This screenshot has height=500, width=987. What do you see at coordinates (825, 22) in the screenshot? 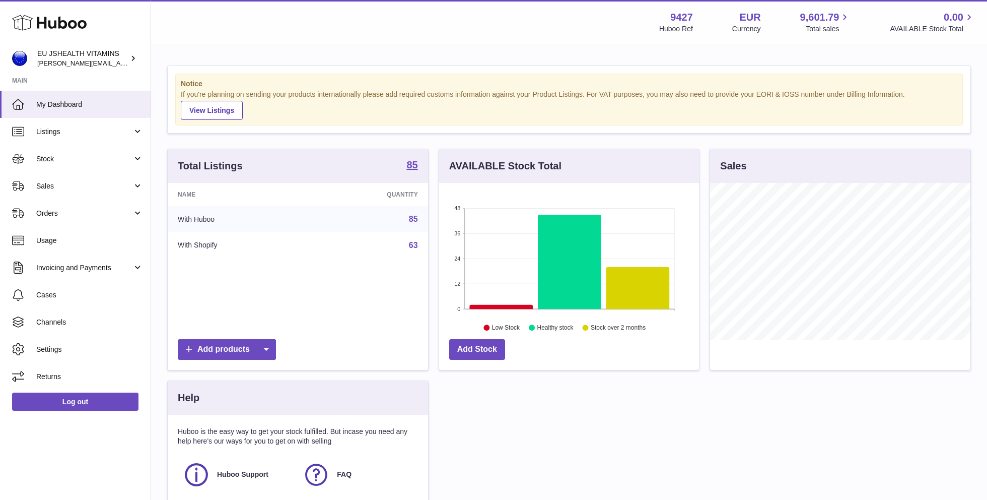
I see `a: 9,601.79 Total sales` at bounding box center [825, 22].